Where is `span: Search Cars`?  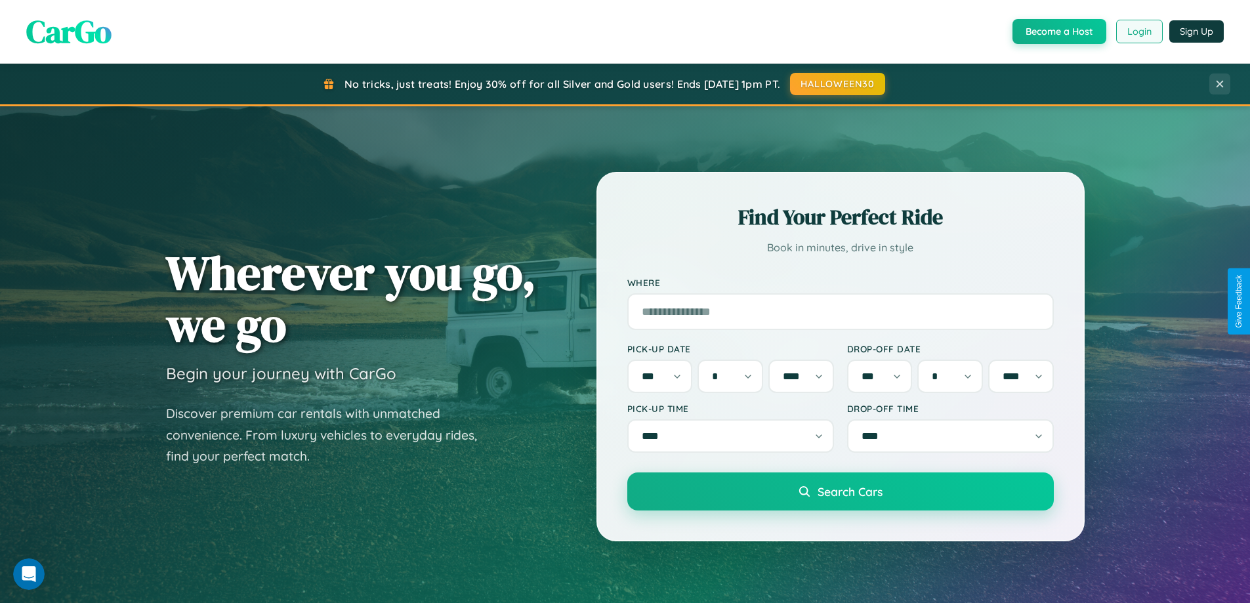 span: Search Cars is located at coordinates (850, 492).